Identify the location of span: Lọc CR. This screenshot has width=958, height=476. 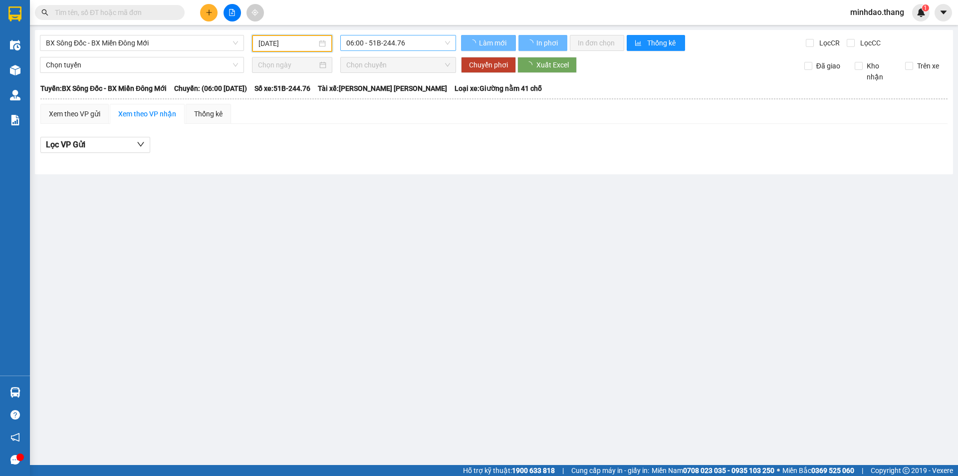
(829, 43).